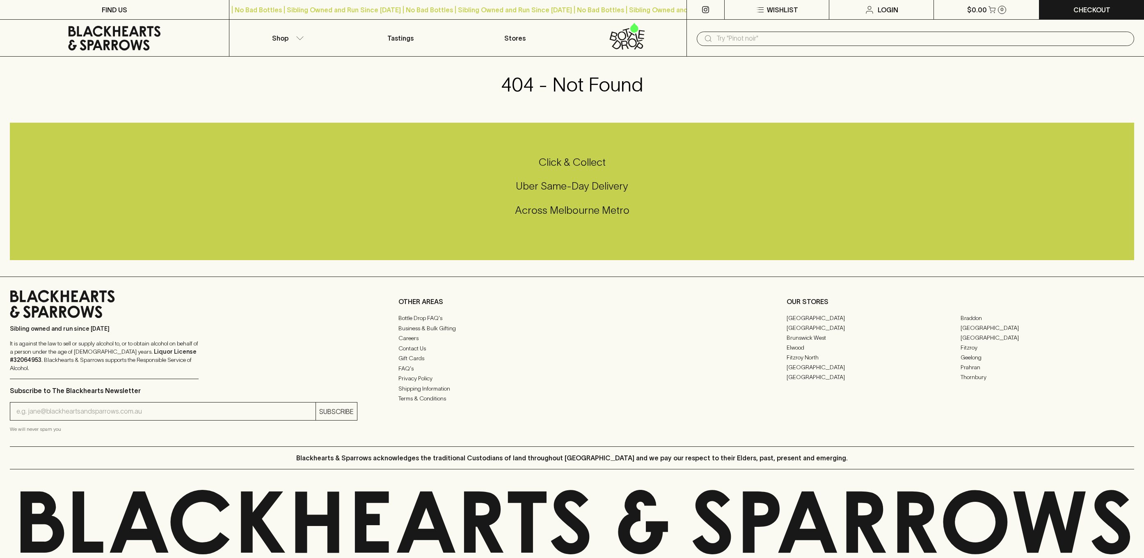 The image size is (1144, 558). I want to click on a: Bottle Drop FAQ's, so click(572, 318).